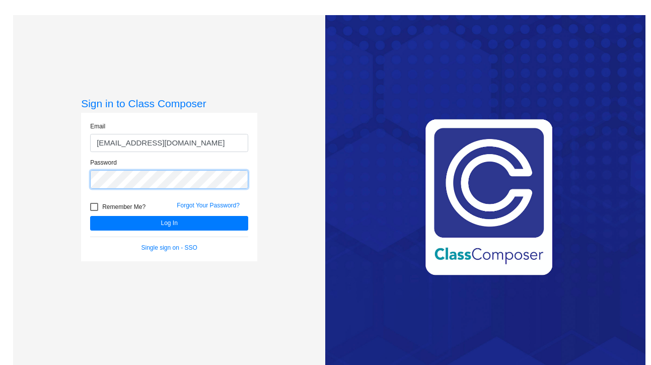 Image resolution: width=651 pixels, height=365 pixels. Describe the element at coordinates (208, 205) in the screenshot. I see `a: Forgot Your Password?` at that location.